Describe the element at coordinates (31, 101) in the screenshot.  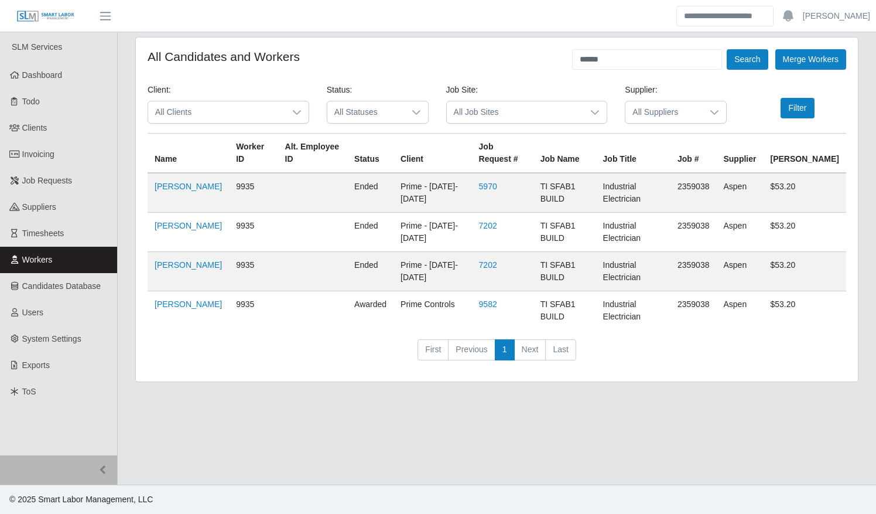
I see `span: Todo` at that location.